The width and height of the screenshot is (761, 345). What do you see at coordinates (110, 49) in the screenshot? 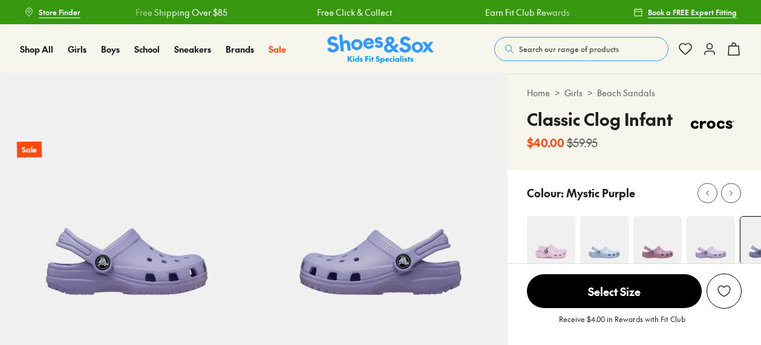
I see `a: Boys` at bounding box center [110, 49].